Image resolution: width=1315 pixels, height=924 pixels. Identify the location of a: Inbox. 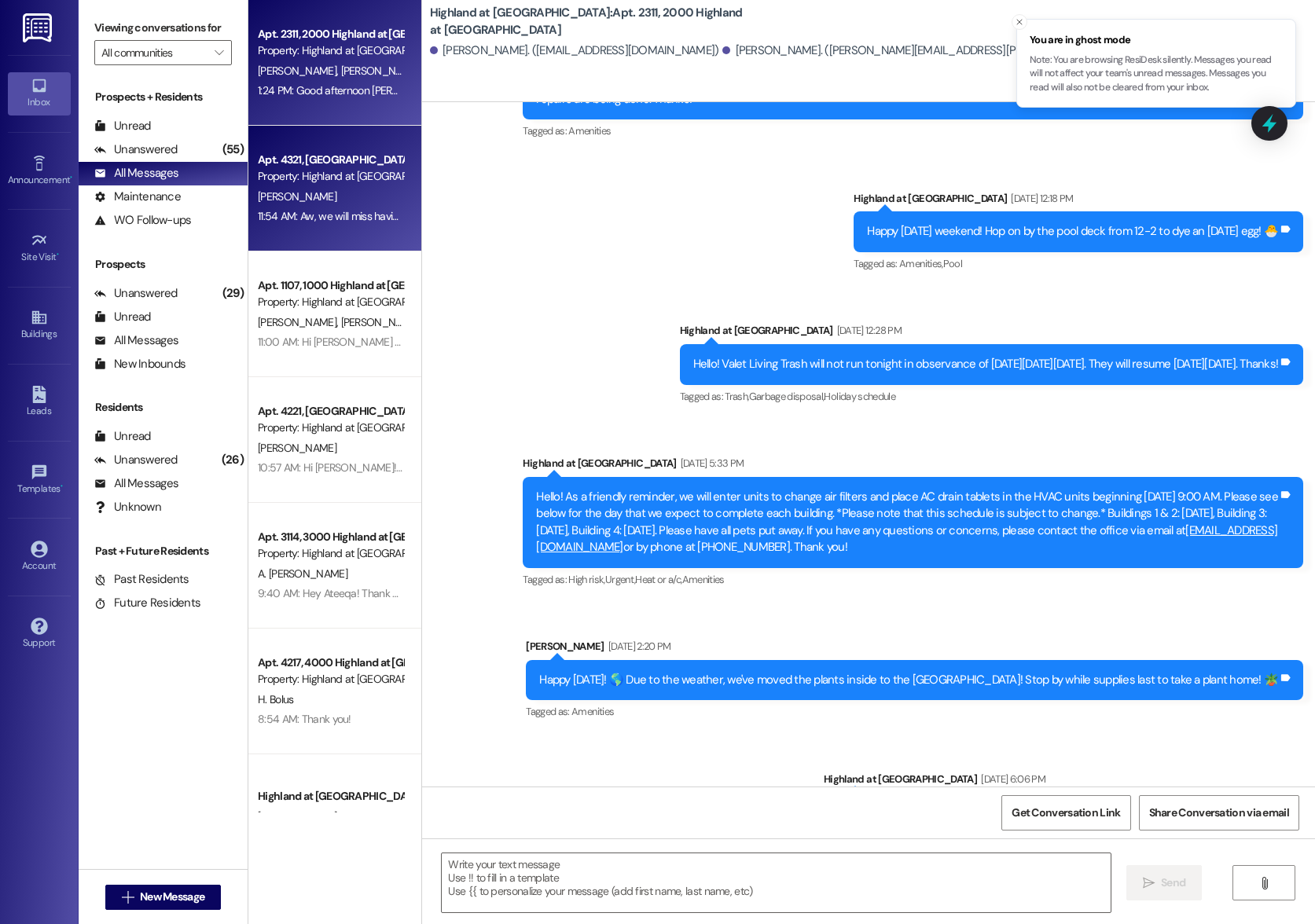
(40, 93).